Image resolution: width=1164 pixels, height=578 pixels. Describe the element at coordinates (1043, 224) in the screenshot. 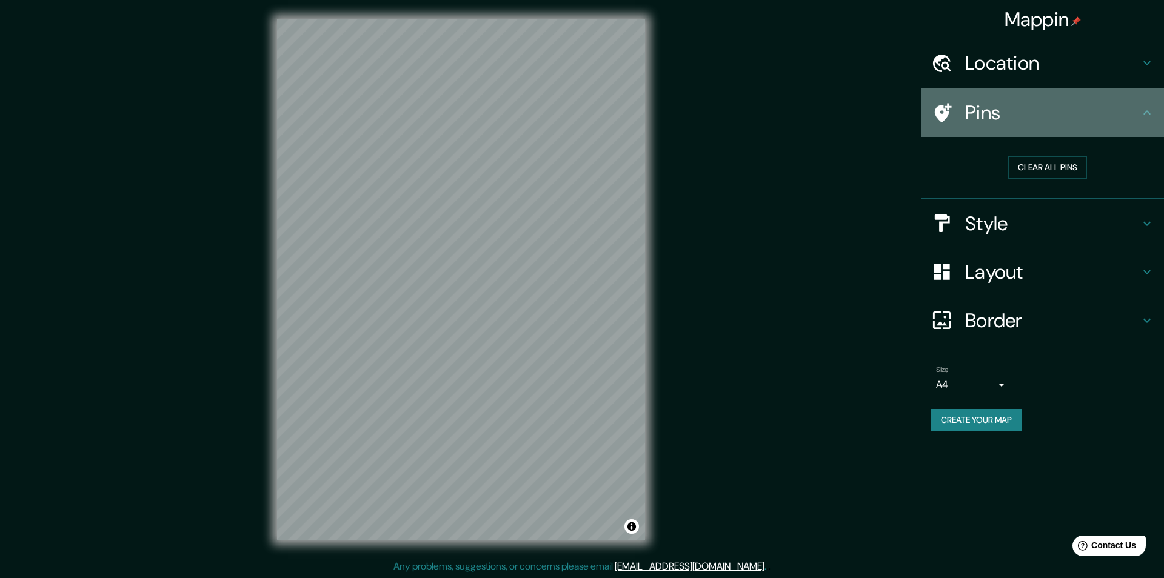

I see `div: Style` at that location.